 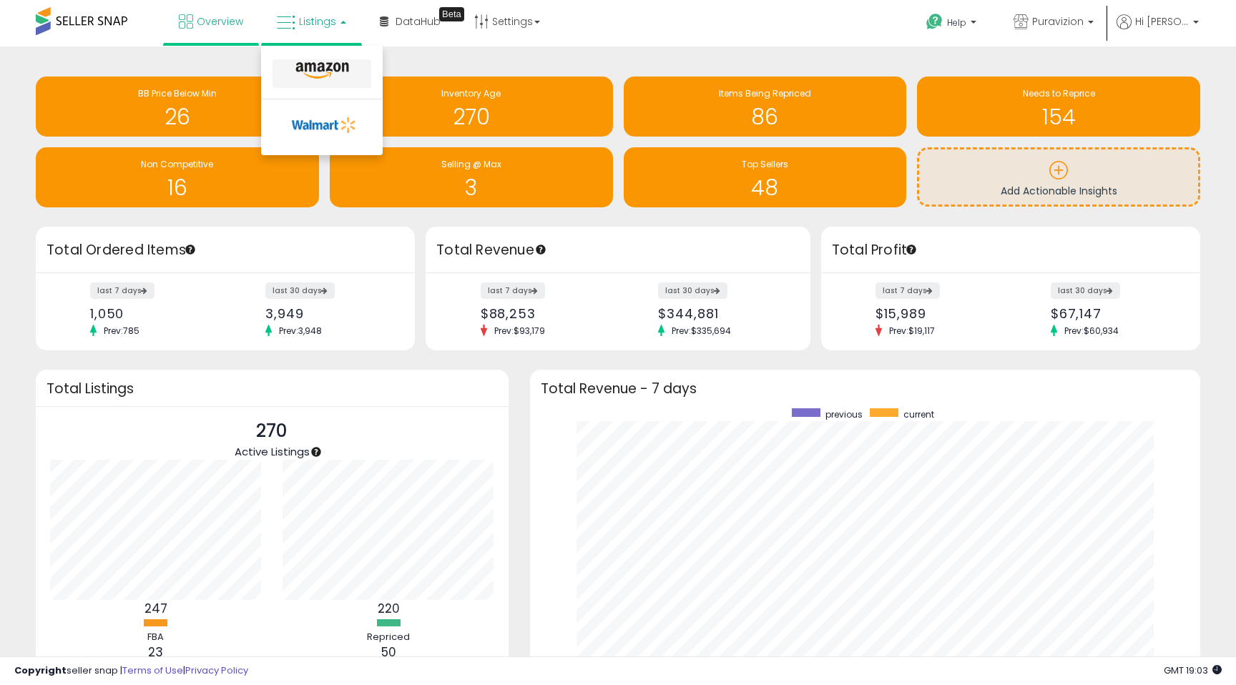 What do you see at coordinates (471, 187) in the screenshot?
I see `h1: 3` at bounding box center [471, 187].